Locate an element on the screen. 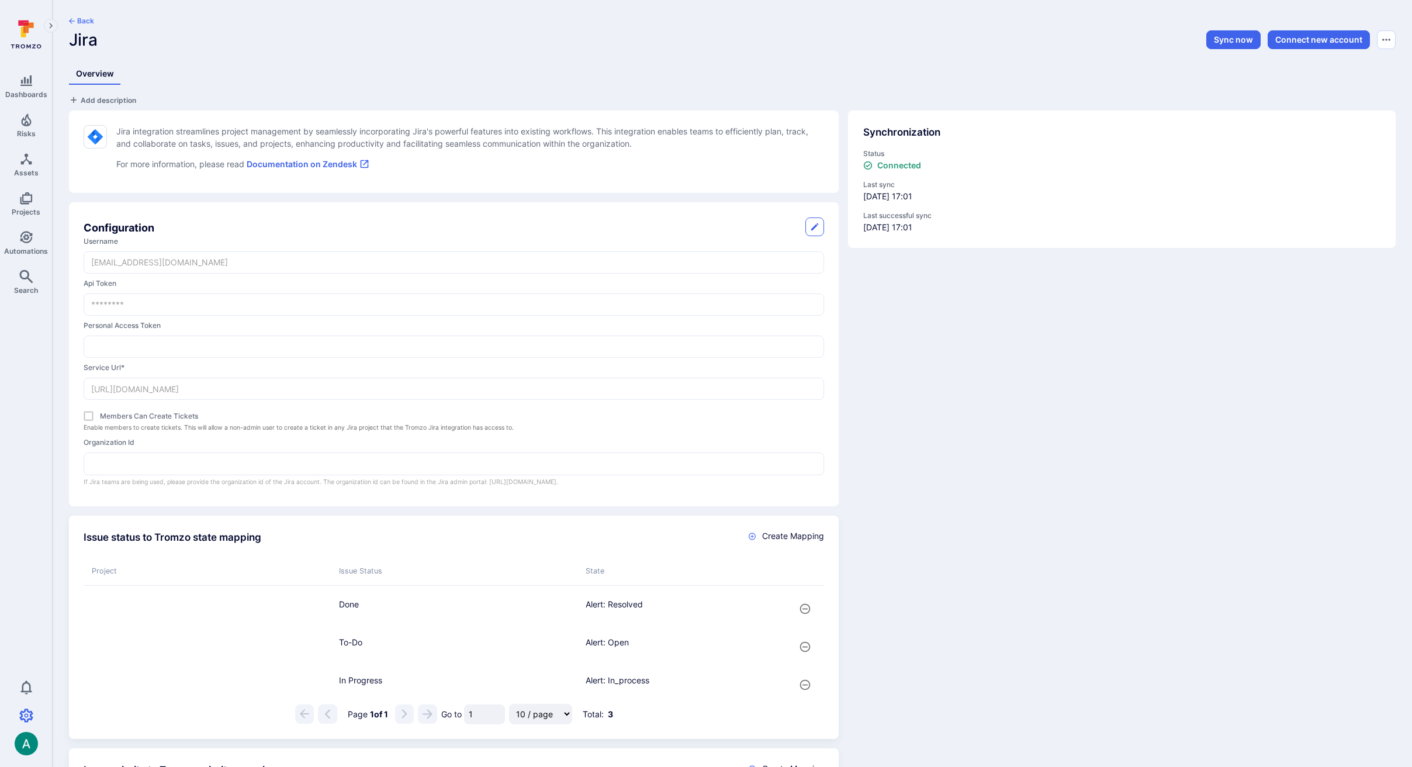 The height and width of the screenshot is (767, 1412). button: Go to the next page is located at coordinates (404, 714).